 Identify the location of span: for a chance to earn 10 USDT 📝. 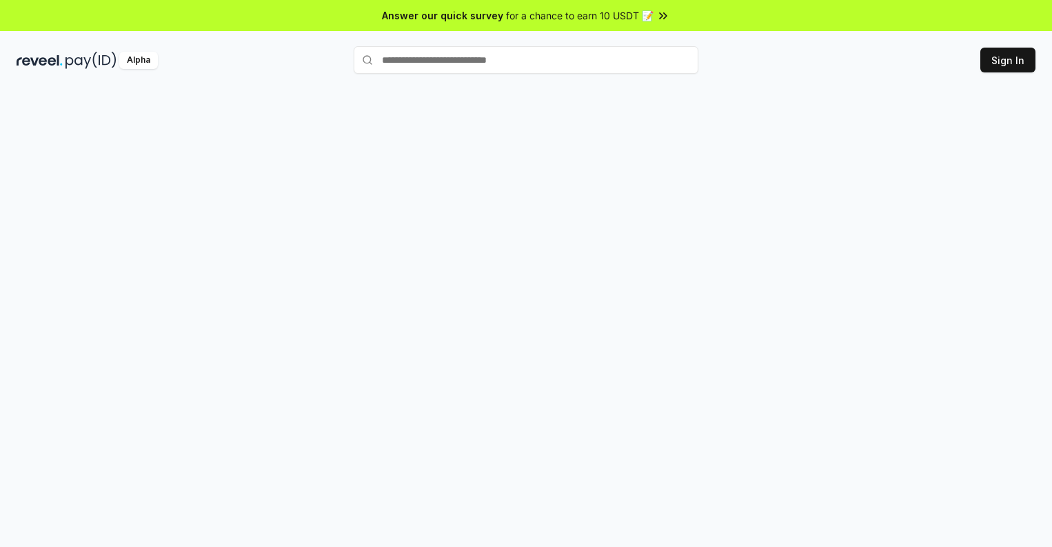
(580, 15).